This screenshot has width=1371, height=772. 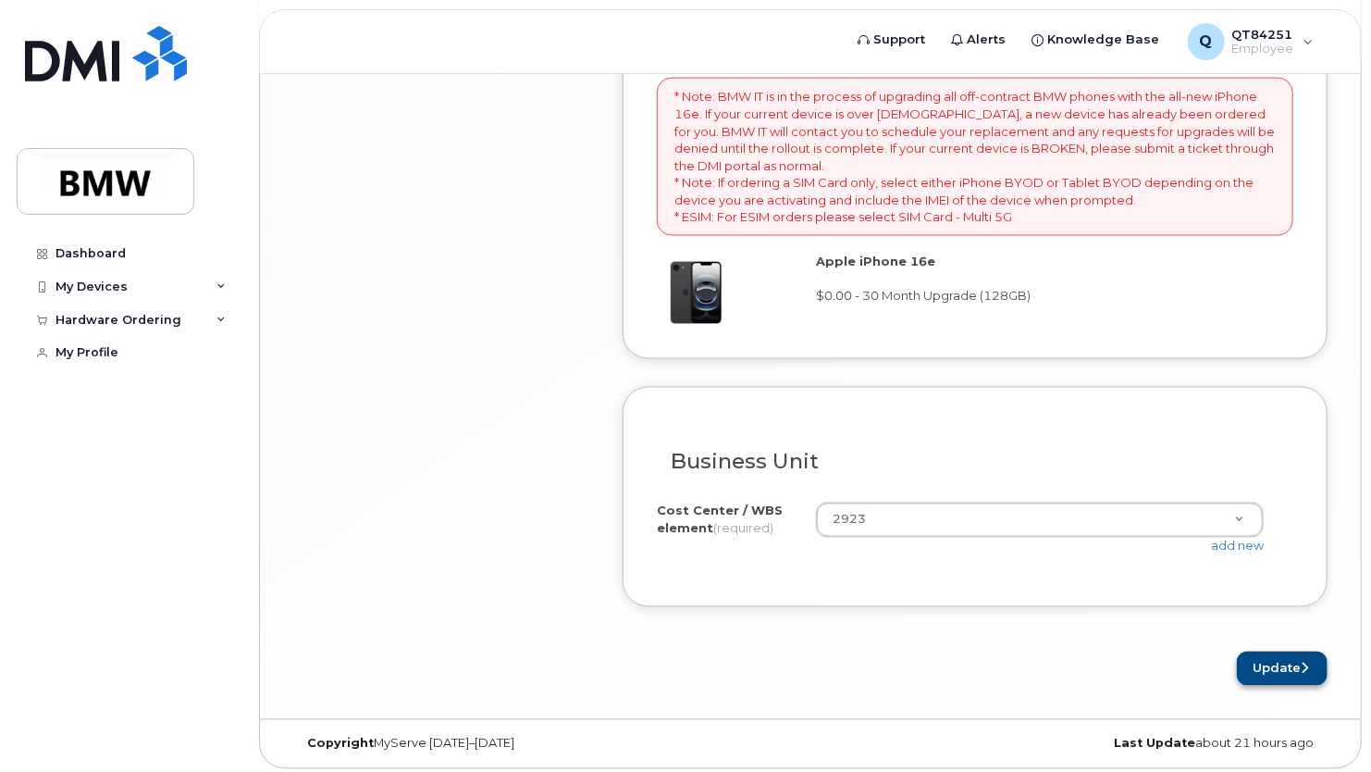 What do you see at coordinates (1263, 49) in the screenshot?
I see `span: Employee` at bounding box center [1263, 49].